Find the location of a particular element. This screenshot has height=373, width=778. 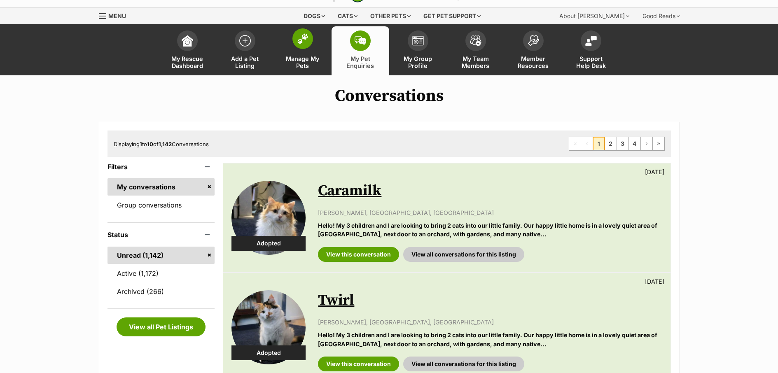

img: team-members-icon-5396bd8760b3fe7c0b43da4ab00e1e3bb1a5d9ba89233759b79545d2d3fc5d0d.svg is located at coordinates (476, 41).